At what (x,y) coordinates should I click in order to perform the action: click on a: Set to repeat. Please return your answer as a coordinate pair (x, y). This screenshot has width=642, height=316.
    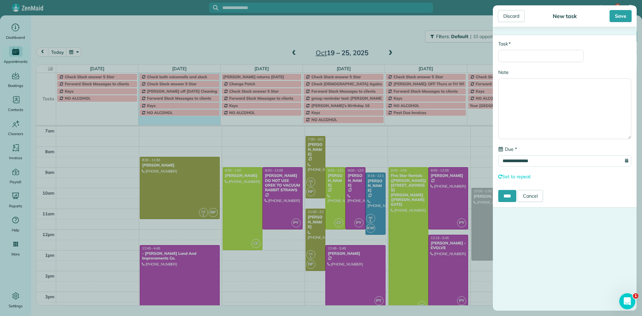
    Looking at the image, I should click on (514, 177).